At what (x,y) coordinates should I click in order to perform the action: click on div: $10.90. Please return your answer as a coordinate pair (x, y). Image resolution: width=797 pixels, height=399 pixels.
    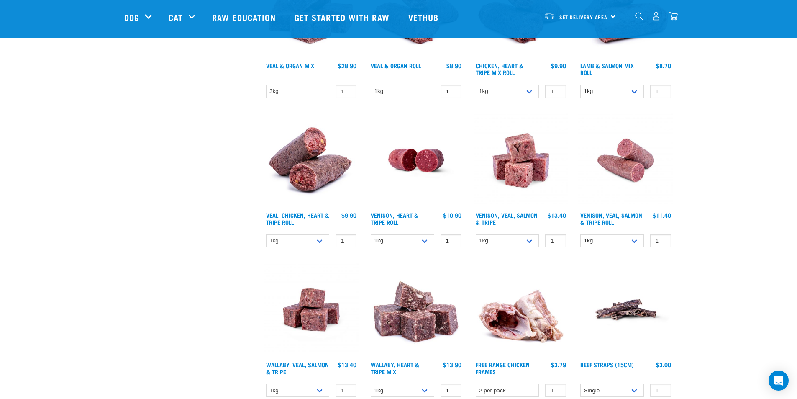
    Looking at the image, I should click on (452, 215).